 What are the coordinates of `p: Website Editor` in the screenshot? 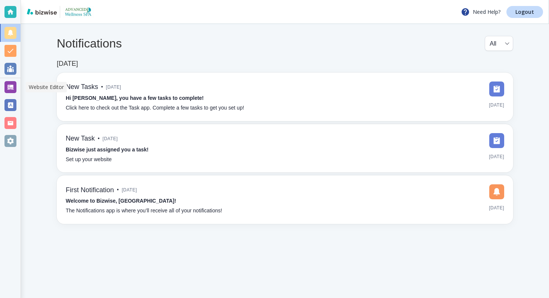 It's located at (46, 87).